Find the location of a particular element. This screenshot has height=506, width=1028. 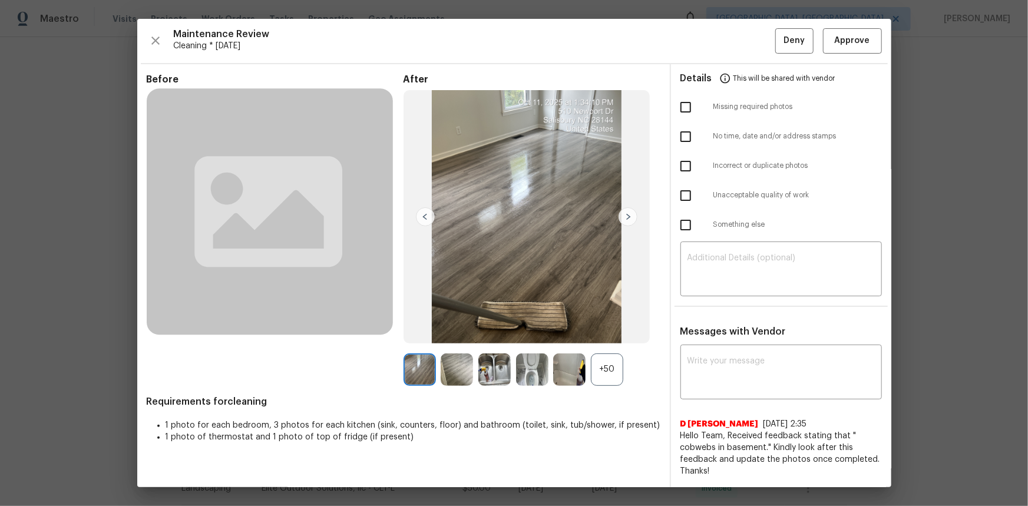

span: This will be shared with vendor is located at coordinates (784, 78).